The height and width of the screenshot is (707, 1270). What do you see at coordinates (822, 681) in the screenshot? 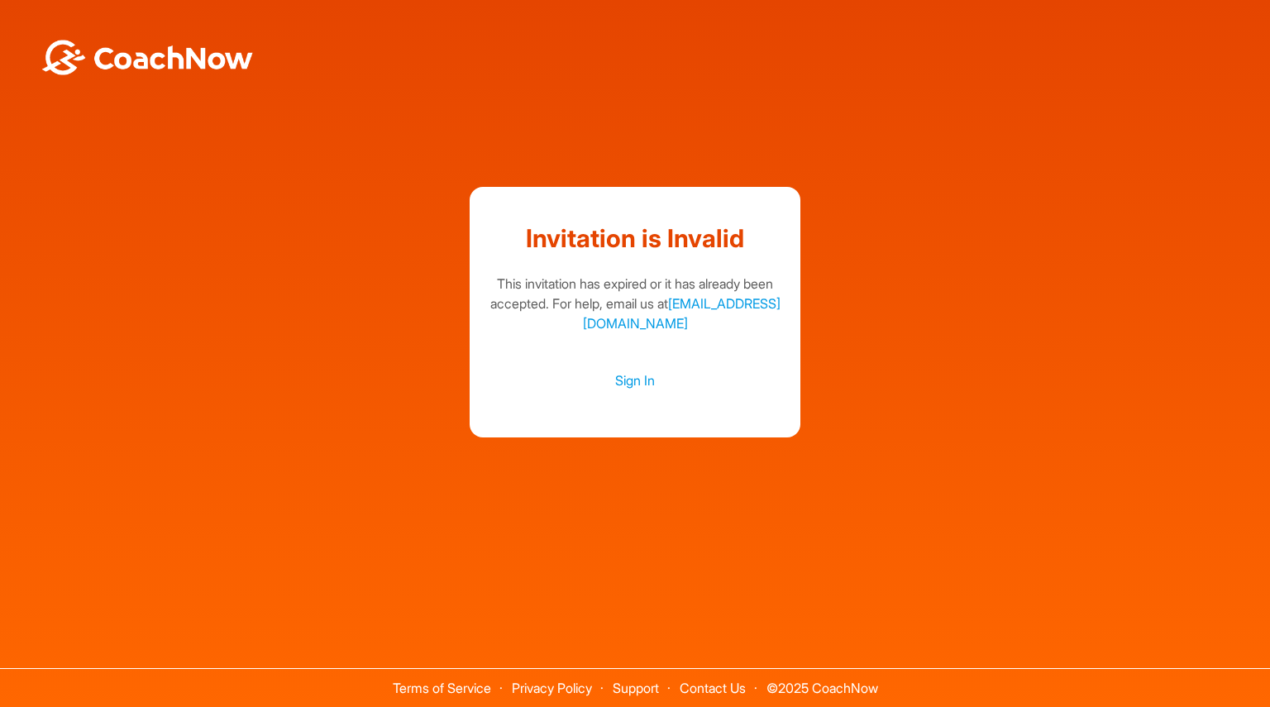
I see `span: © 2025 CoachNow` at bounding box center [822, 681].